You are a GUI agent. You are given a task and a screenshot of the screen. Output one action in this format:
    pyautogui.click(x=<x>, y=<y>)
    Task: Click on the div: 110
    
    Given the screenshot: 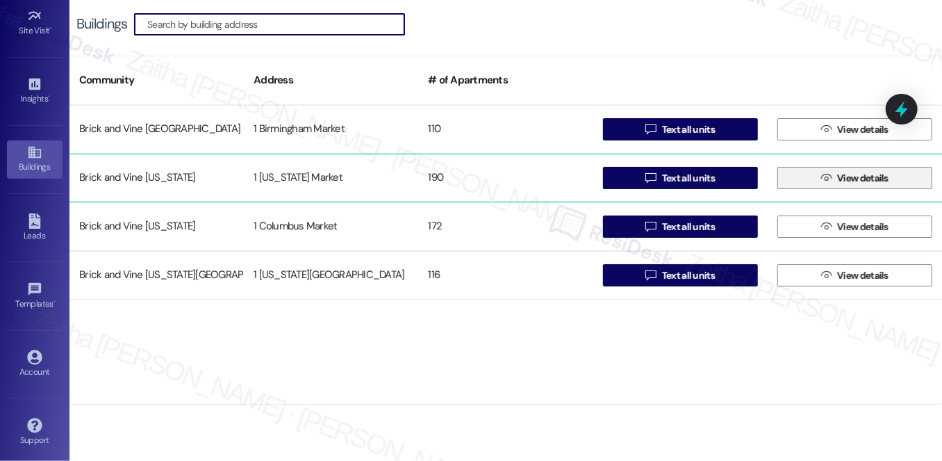 What is the action you would take?
    pyautogui.click(x=505, y=129)
    